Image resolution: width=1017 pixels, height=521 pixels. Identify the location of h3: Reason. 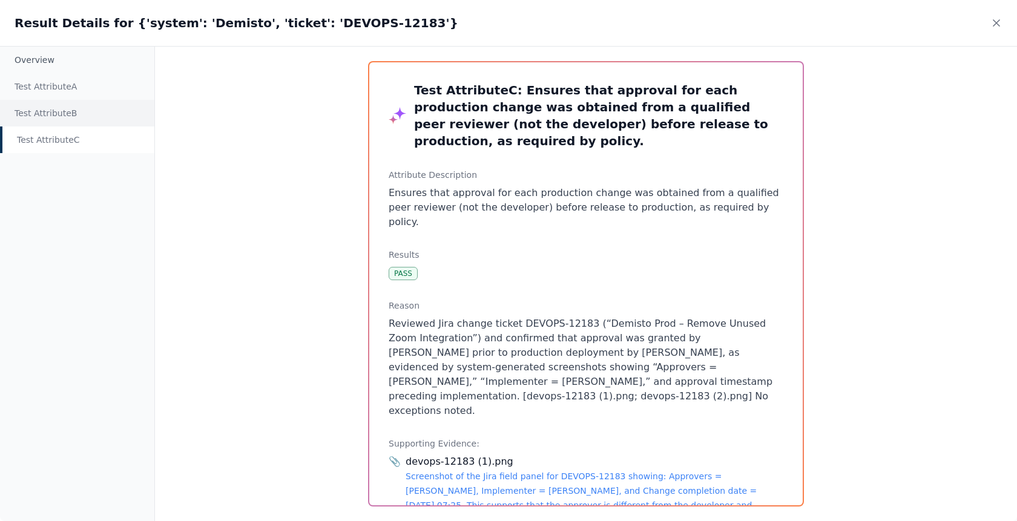
(586, 306).